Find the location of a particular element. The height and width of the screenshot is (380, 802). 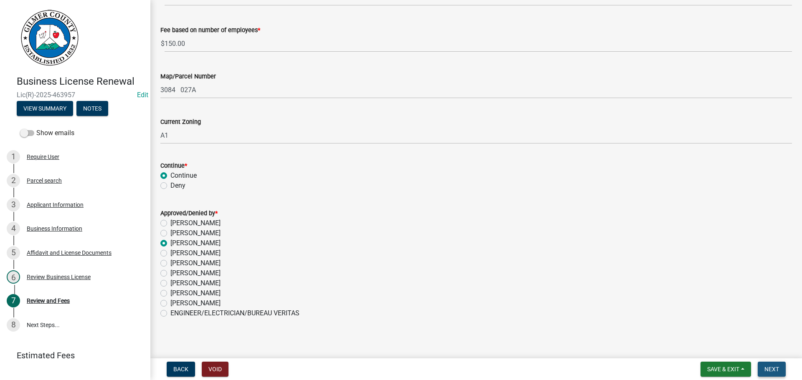

button: Back is located at coordinates (181, 369).